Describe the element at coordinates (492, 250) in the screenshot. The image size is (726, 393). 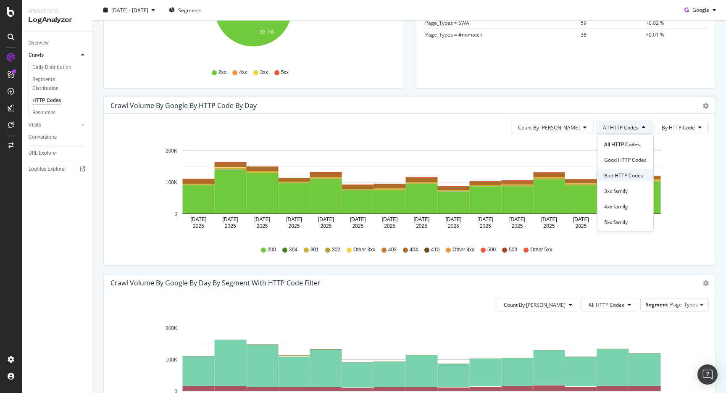
I see `span: 500` at that location.